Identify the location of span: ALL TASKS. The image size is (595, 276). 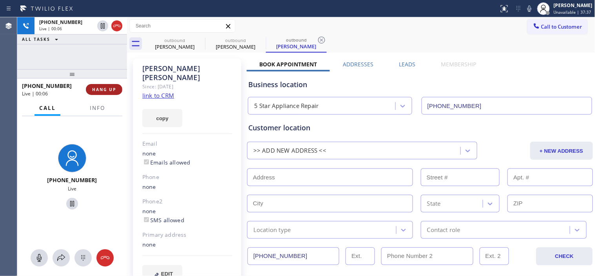
(36, 39).